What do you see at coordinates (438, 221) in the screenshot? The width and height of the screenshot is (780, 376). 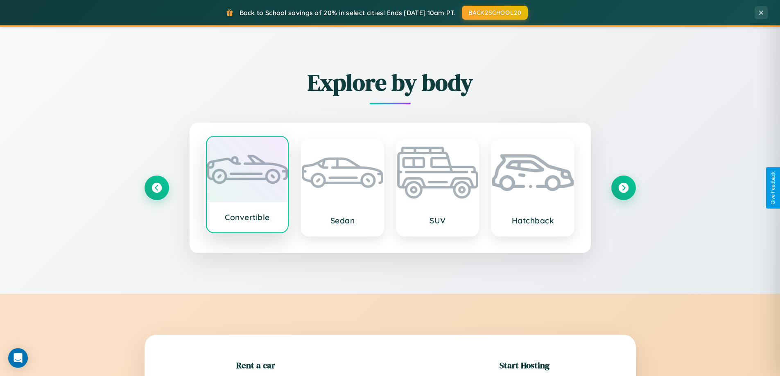 I see `h3: SUV` at bounding box center [438, 221].